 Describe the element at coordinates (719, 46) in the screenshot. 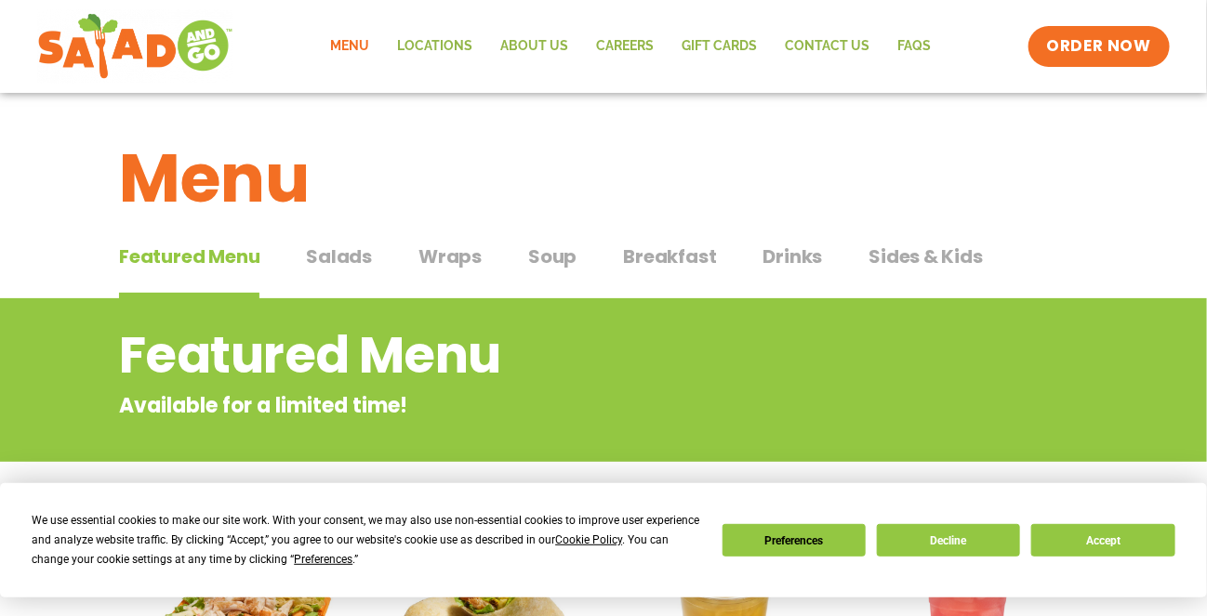

I see `a: GIFT CARDS` at that location.